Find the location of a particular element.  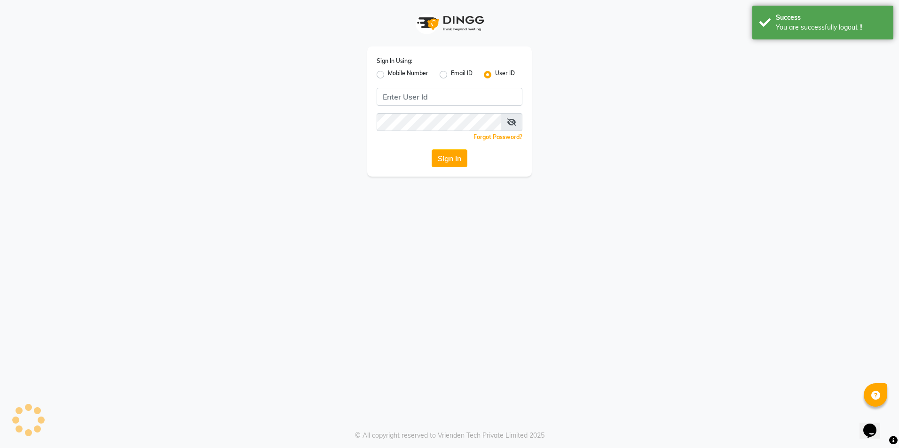

img: logo1.svg is located at coordinates (449, 23).